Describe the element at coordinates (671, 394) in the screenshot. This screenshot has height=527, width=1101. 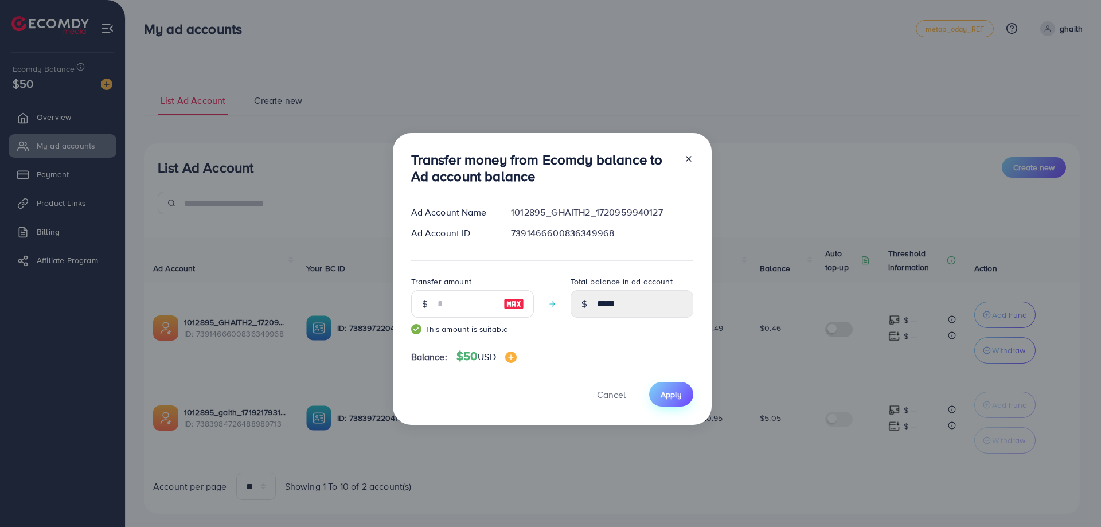
I see `span: Apply` at that location.